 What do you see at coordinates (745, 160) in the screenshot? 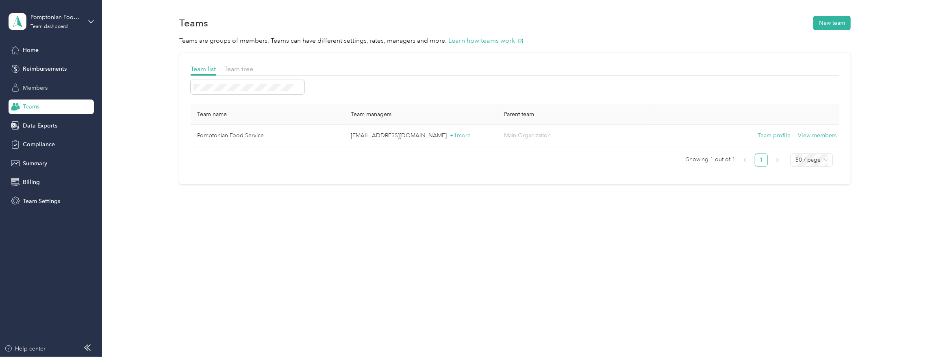
I see `li: Previous Page` at bounding box center [745, 160].